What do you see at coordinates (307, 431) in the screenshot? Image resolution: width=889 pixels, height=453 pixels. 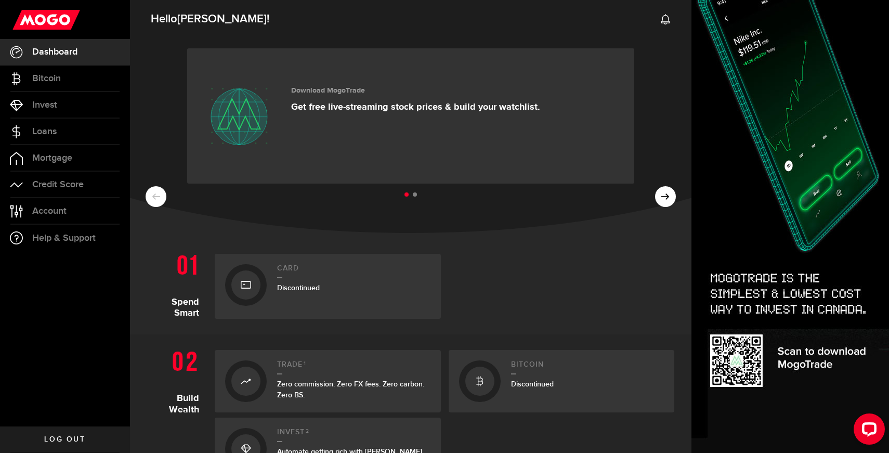 I see `sup: 2` at bounding box center [307, 431].